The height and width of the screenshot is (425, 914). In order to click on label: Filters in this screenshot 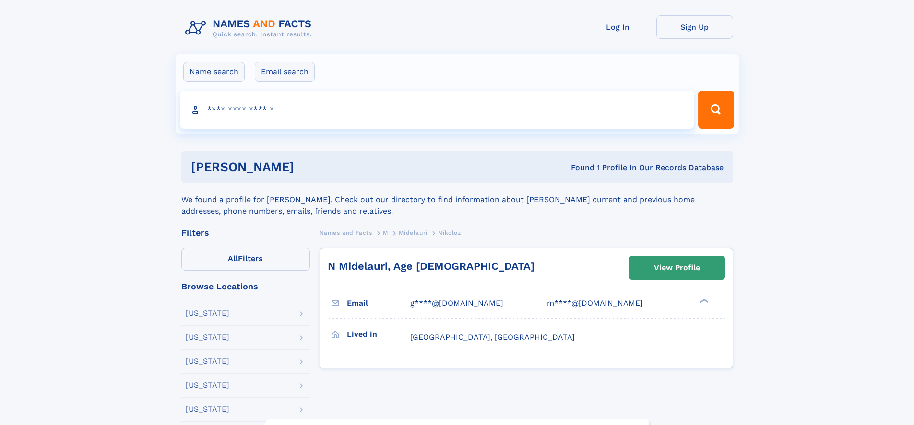, I will do `click(246, 259)`.